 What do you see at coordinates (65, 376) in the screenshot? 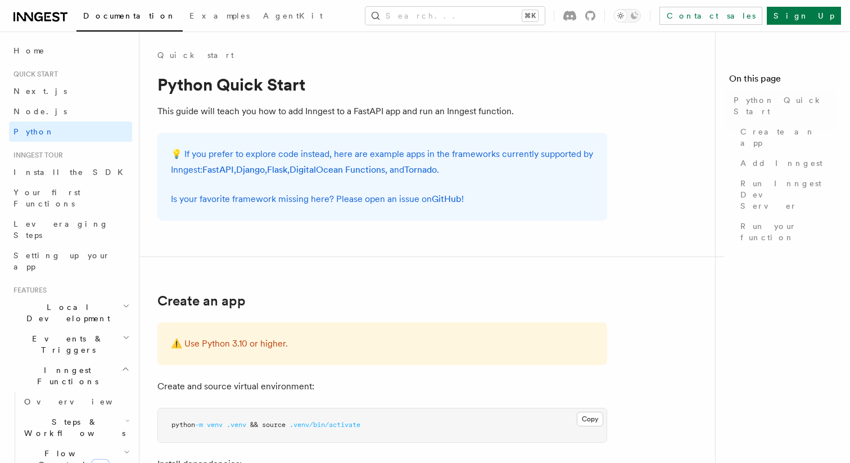
I see `span: Inngest Functions` at bounding box center [65, 376].